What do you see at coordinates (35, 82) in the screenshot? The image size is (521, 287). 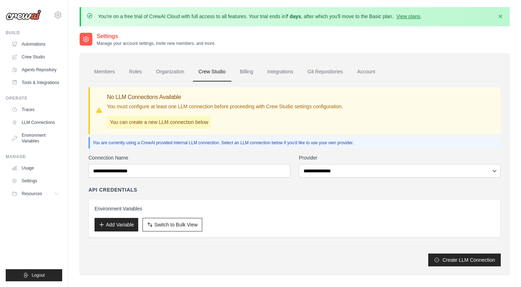 I see `a: Tools & Integrations` at bounding box center [35, 82].